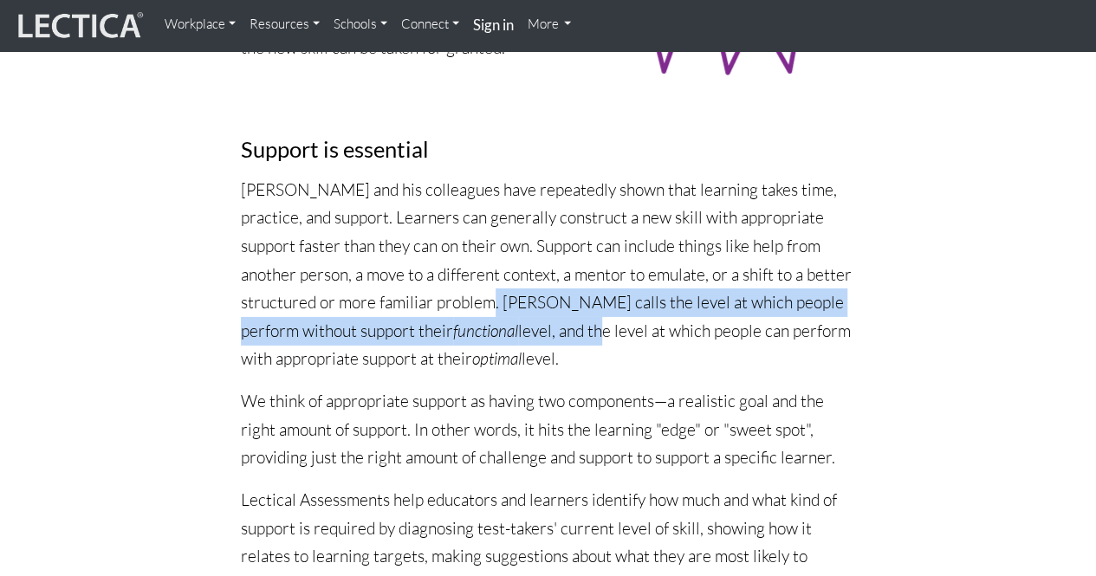 This screenshot has width=1096, height=576. What do you see at coordinates (493, 24) in the screenshot?
I see `strong: Sign in` at bounding box center [493, 24].